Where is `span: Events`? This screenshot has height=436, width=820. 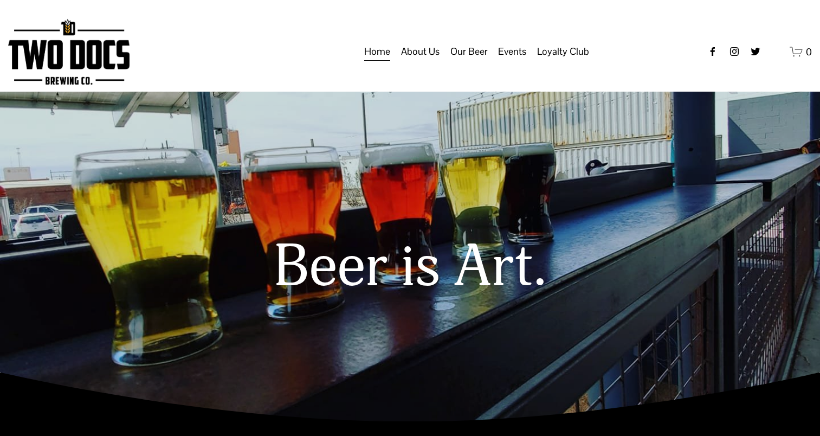
span: Events is located at coordinates (512, 51).